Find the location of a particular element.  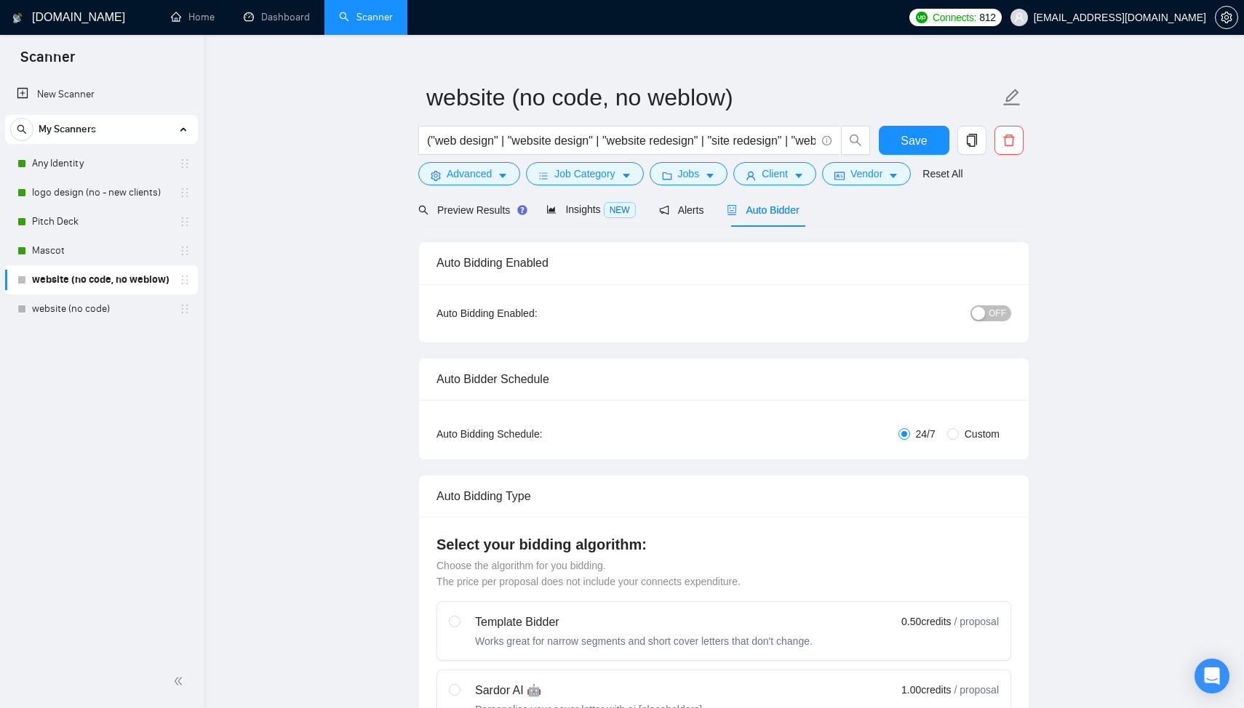

div: Auto Bidding Type is located at coordinates (724, 496).